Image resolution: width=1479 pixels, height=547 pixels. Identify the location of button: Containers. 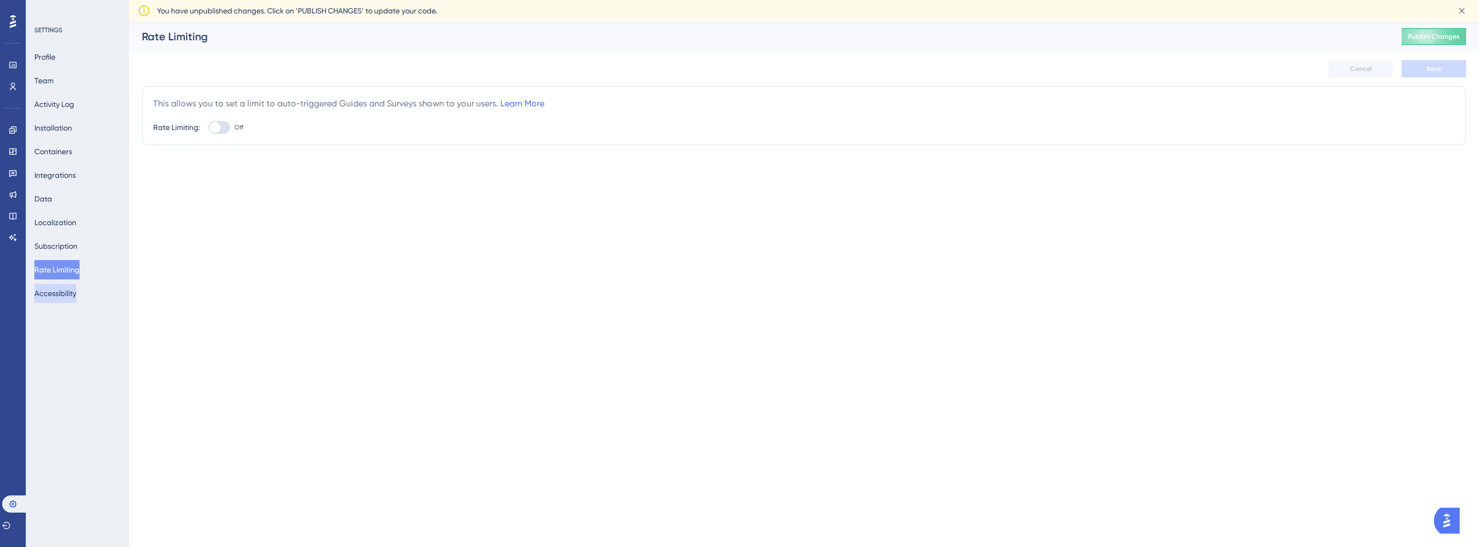
(53, 152).